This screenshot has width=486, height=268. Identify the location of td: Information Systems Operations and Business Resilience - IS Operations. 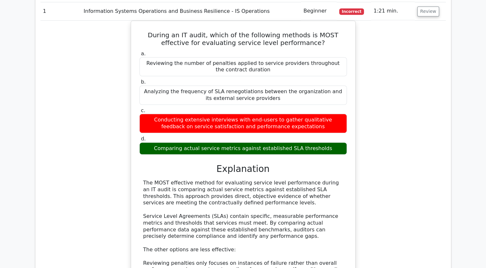
(191, 11).